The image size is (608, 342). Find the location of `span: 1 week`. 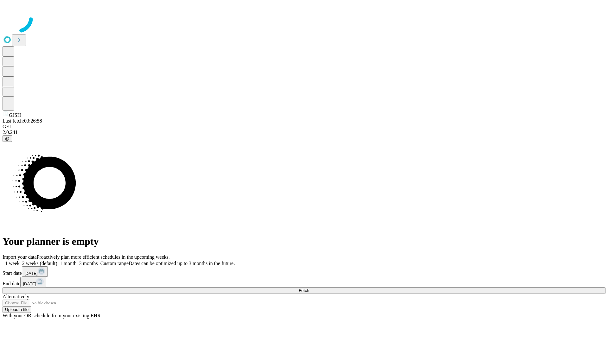

span: 1 week is located at coordinates (12, 263).